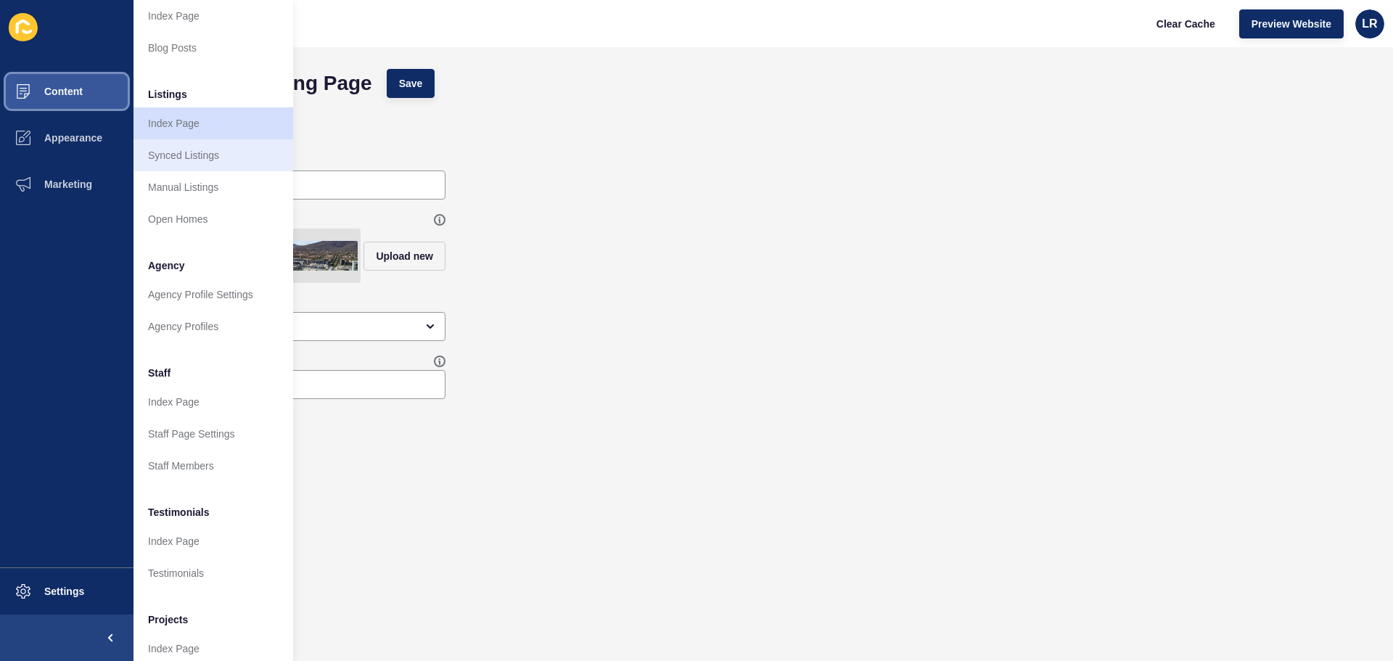 This screenshot has width=1393, height=661. I want to click on a: Agency Profile Settings, so click(213, 295).